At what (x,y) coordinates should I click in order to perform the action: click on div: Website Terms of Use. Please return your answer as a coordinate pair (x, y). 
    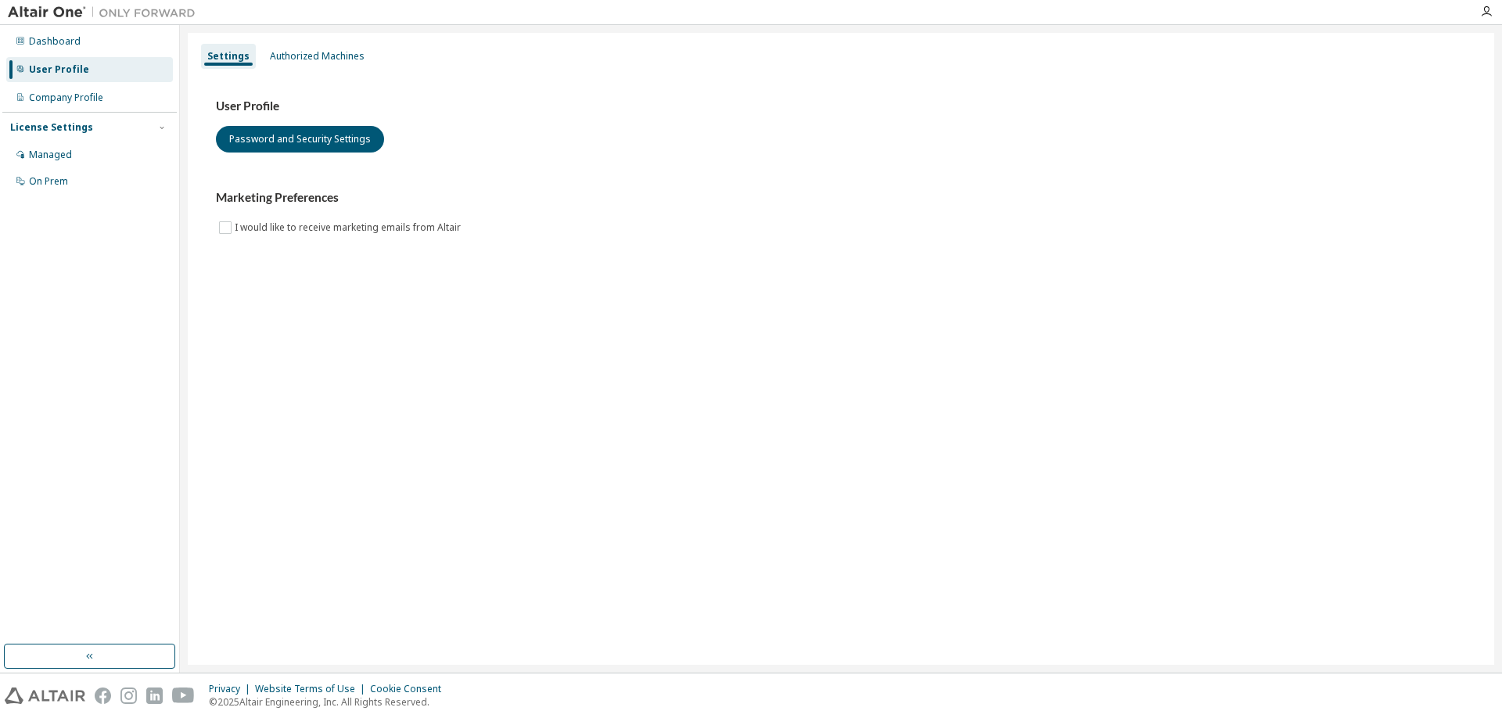
    Looking at the image, I should click on (312, 689).